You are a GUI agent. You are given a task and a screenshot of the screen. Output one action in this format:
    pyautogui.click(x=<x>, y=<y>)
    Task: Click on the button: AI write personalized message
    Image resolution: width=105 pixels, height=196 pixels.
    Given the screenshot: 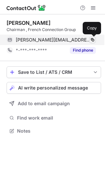 What is the action you would take?
    pyautogui.click(x=54, y=88)
    